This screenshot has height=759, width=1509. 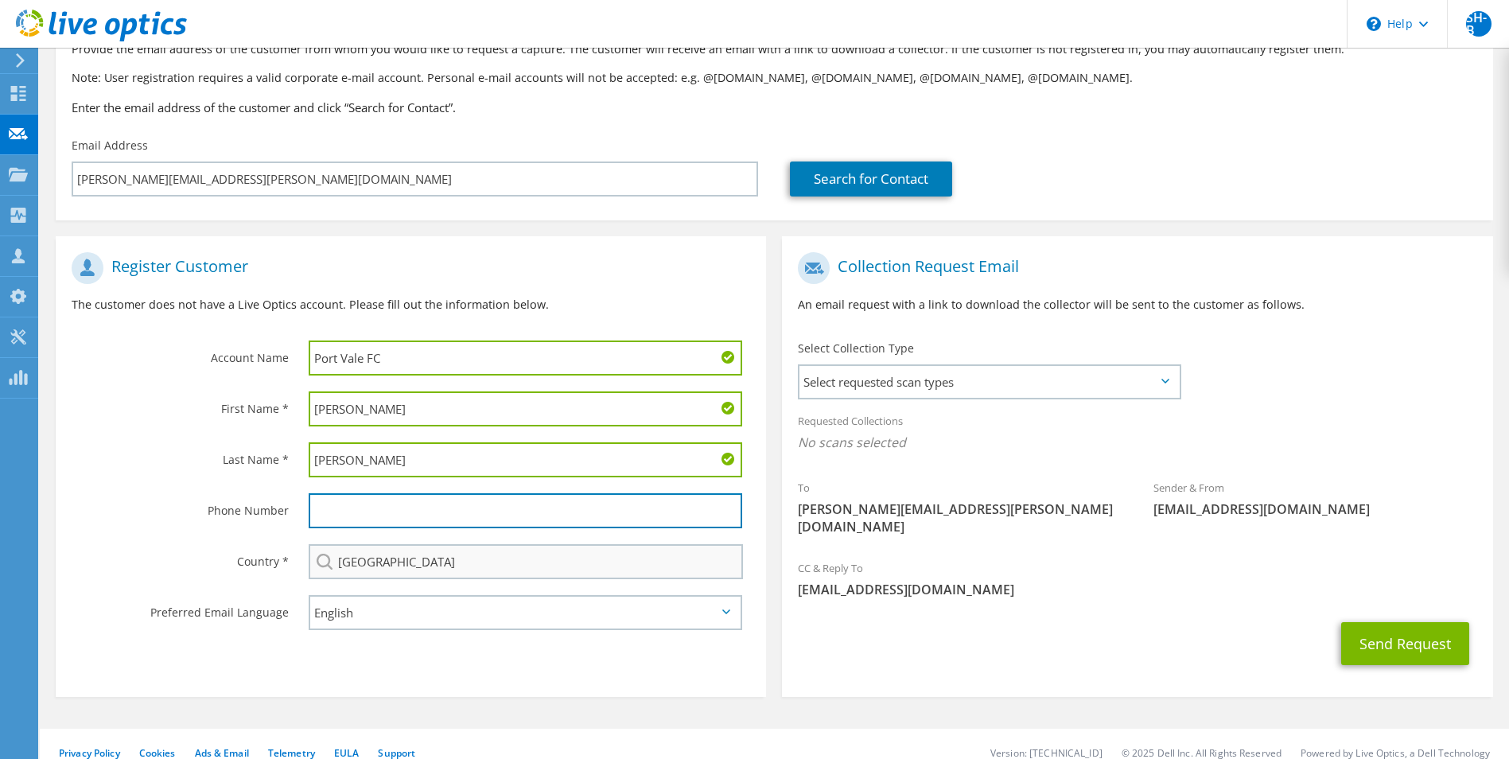 What do you see at coordinates (774, 107) in the screenshot?
I see `h3: Enter the email address of the customer and click “Search for Contact”.` at bounding box center [774, 107].